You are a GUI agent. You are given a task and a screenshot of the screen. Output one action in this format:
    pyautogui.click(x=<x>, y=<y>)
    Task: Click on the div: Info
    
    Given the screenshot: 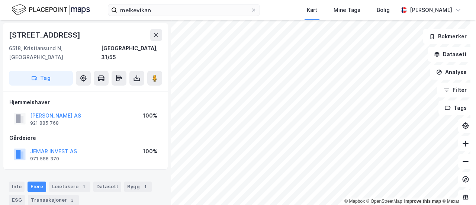 What is the action you would take?
    pyautogui.click(x=17, y=187)
    